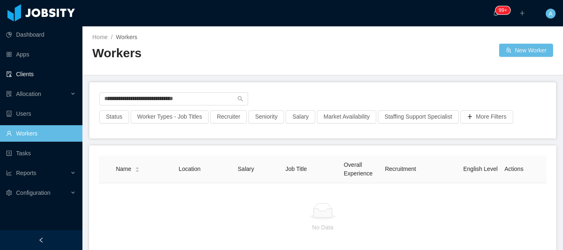 This screenshot has height=250, width=563. I want to click on button: Staffing Support Specialist, so click(419, 117).